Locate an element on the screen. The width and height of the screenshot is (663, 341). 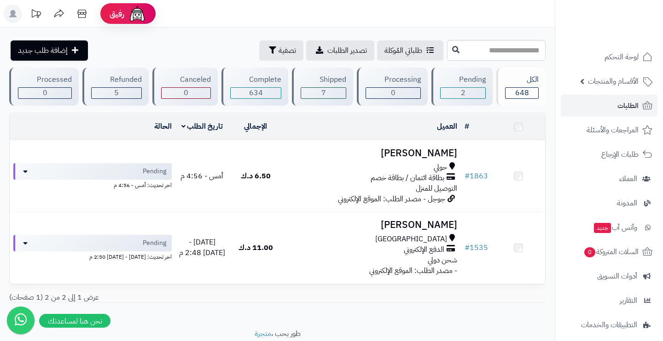
span: المدونة is located at coordinates (627, 203).